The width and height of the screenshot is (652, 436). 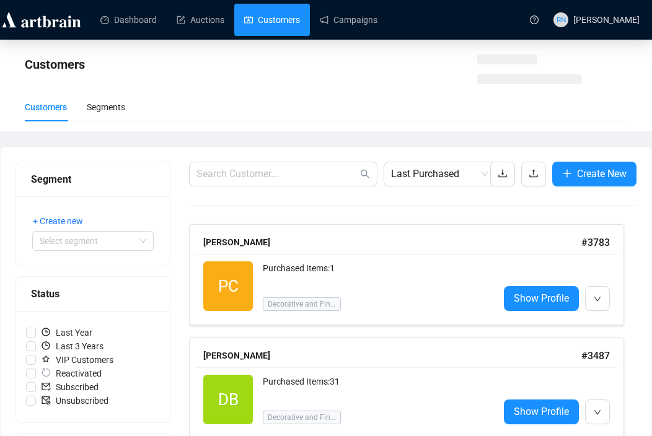 What do you see at coordinates (93, 294) in the screenshot?
I see `div: Status` at bounding box center [93, 294].